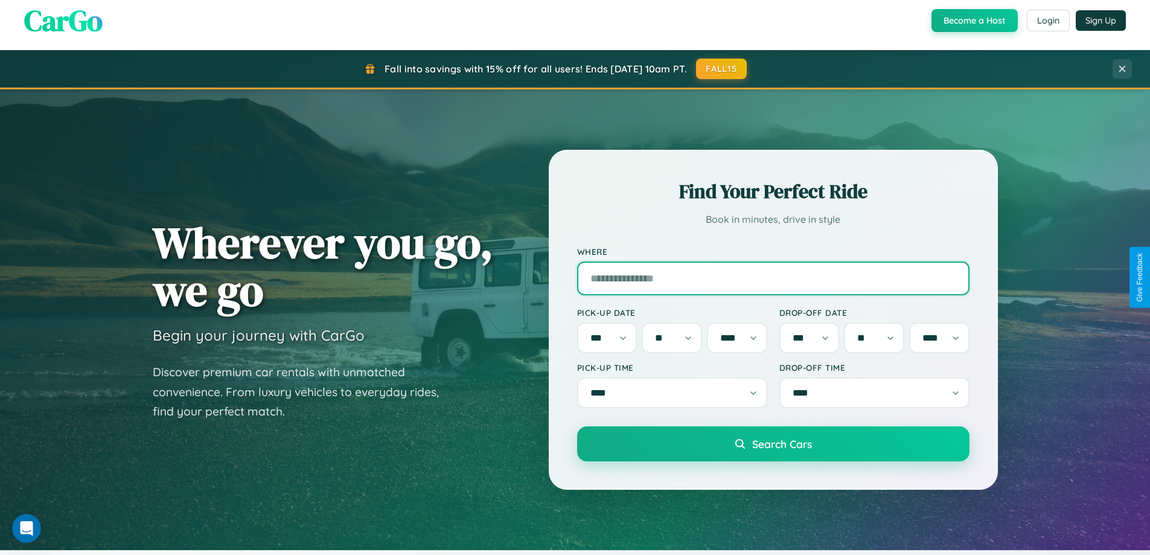 The width and height of the screenshot is (1150, 555). What do you see at coordinates (773, 219) in the screenshot?
I see `p: Book in minutes, drive in style` at bounding box center [773, 219].